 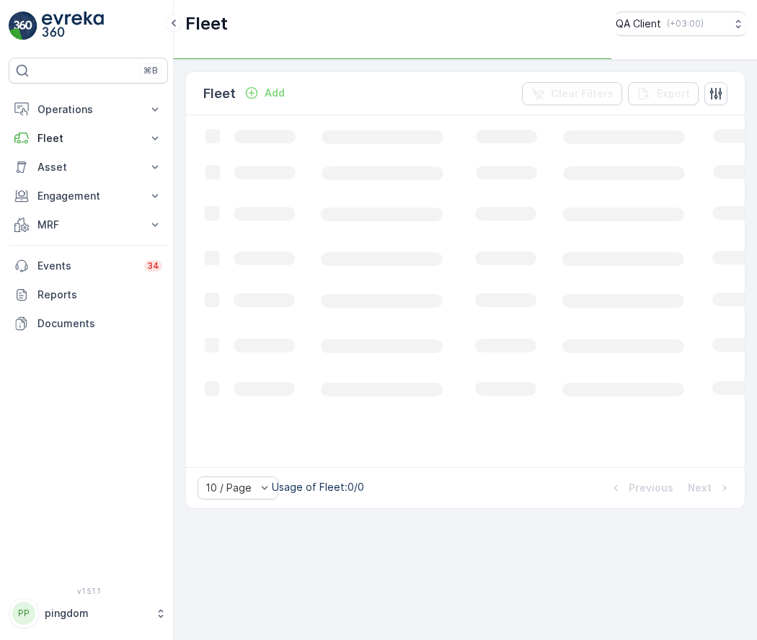 I want to click on img: logo_light-DOdMpM7g.png, so click(x=73, y=26).